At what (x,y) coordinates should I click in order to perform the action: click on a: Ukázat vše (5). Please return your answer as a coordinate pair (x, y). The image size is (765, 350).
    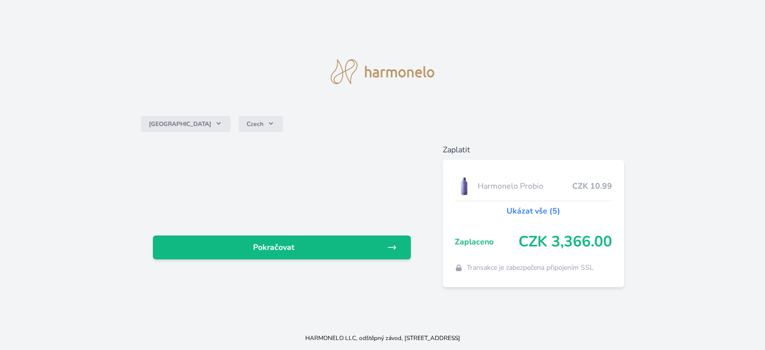
    Looking at the image, I should click on (533, 211).